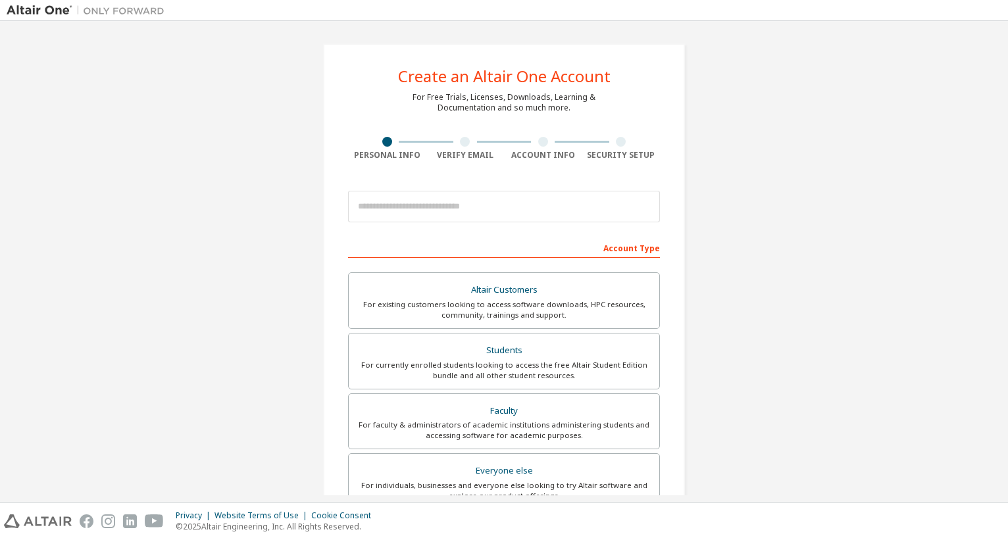  What do you see at coordinates (89, 11) in the screenshot?
I see `img: Altair One` at bounding box center [89, 11].